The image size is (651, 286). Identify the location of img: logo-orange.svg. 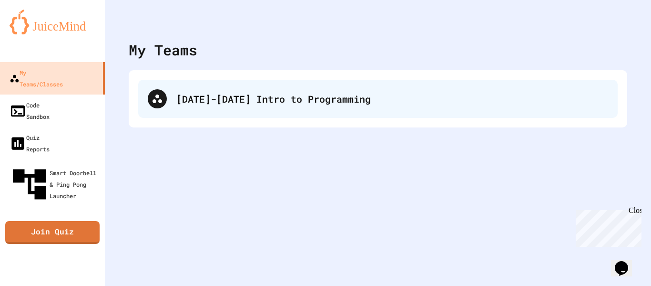
(52, 22).